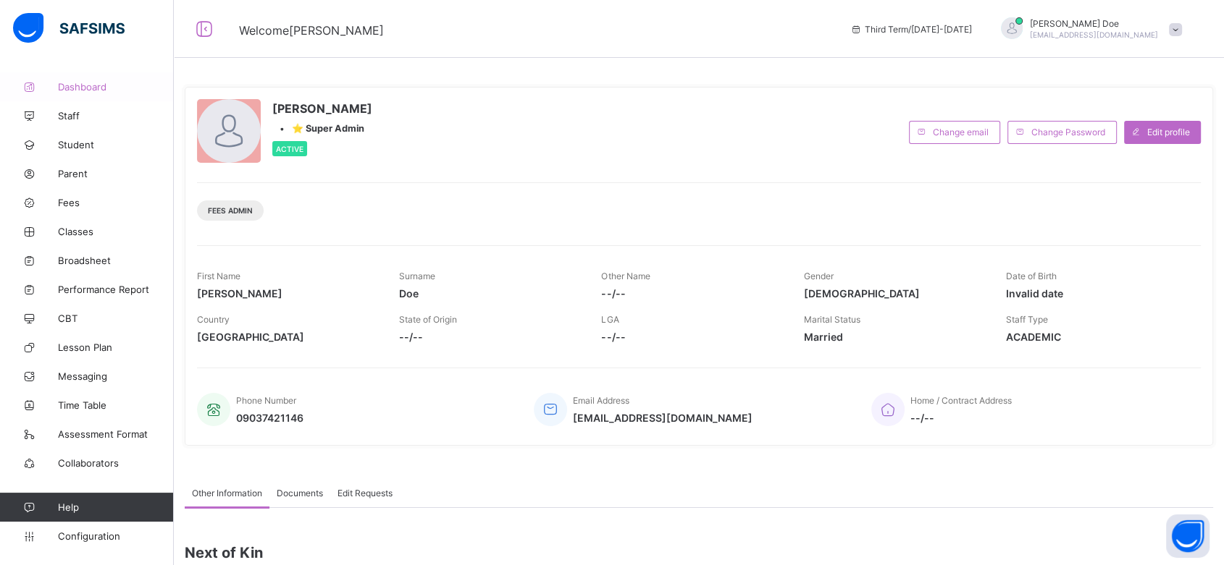 This screenshot has height=565, width=1224. What do you see at coordinates (610, 319) in the screenshot?
I see `span: LGA` at bounding box center [610, 319].